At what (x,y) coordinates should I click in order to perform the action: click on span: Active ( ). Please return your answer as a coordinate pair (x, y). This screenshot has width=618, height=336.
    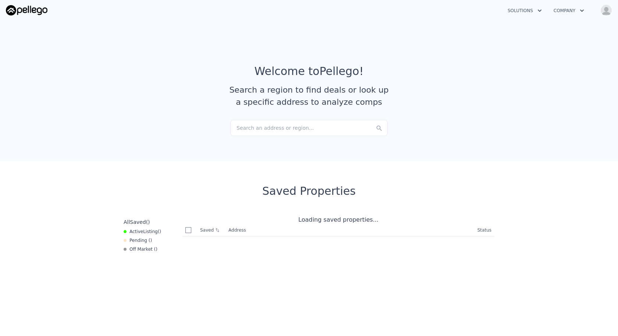
    Looking at the image, I should click on (145, 232).